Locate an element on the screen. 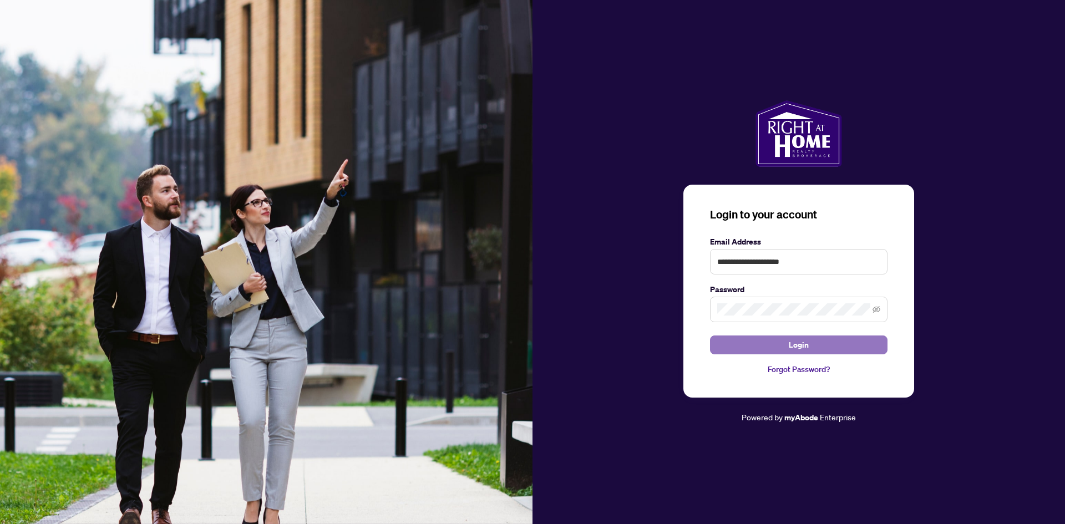  h3: Login to your account is located at coordinates (799, 215).